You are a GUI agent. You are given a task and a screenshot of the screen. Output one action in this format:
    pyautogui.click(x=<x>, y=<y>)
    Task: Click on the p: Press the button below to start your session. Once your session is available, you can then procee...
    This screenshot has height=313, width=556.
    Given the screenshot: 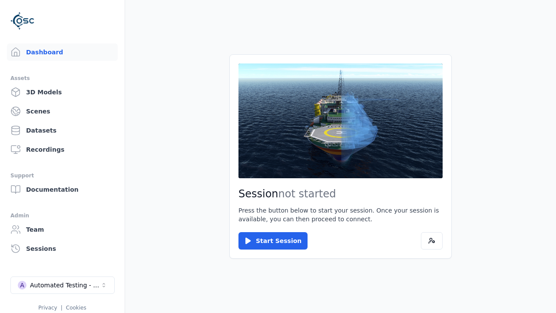 What is the action you would take?
    pyautogui.click(x=340, y=214)
    